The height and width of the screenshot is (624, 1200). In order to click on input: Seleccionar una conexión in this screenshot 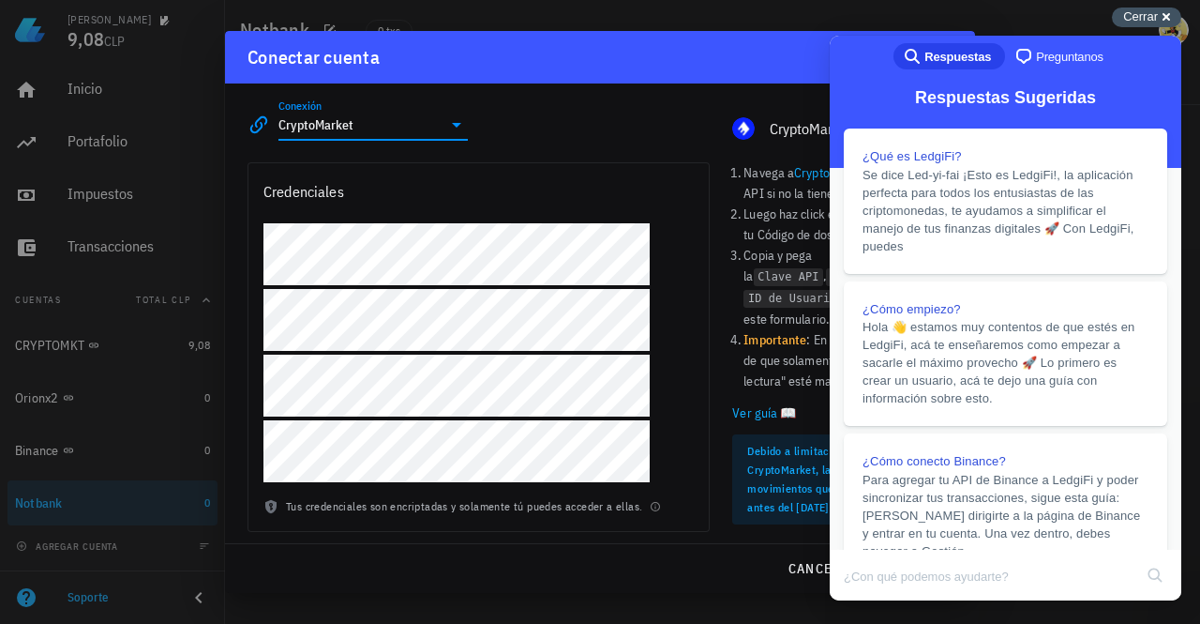, I will do `click(360, 125)`.